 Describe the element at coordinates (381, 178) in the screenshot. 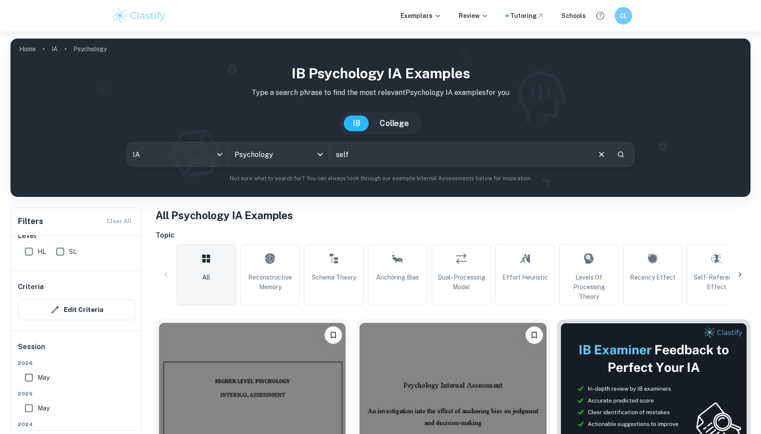

I see `p: Not sure what to search for? You can always look through our example Internal Assessments below f...` at that location.